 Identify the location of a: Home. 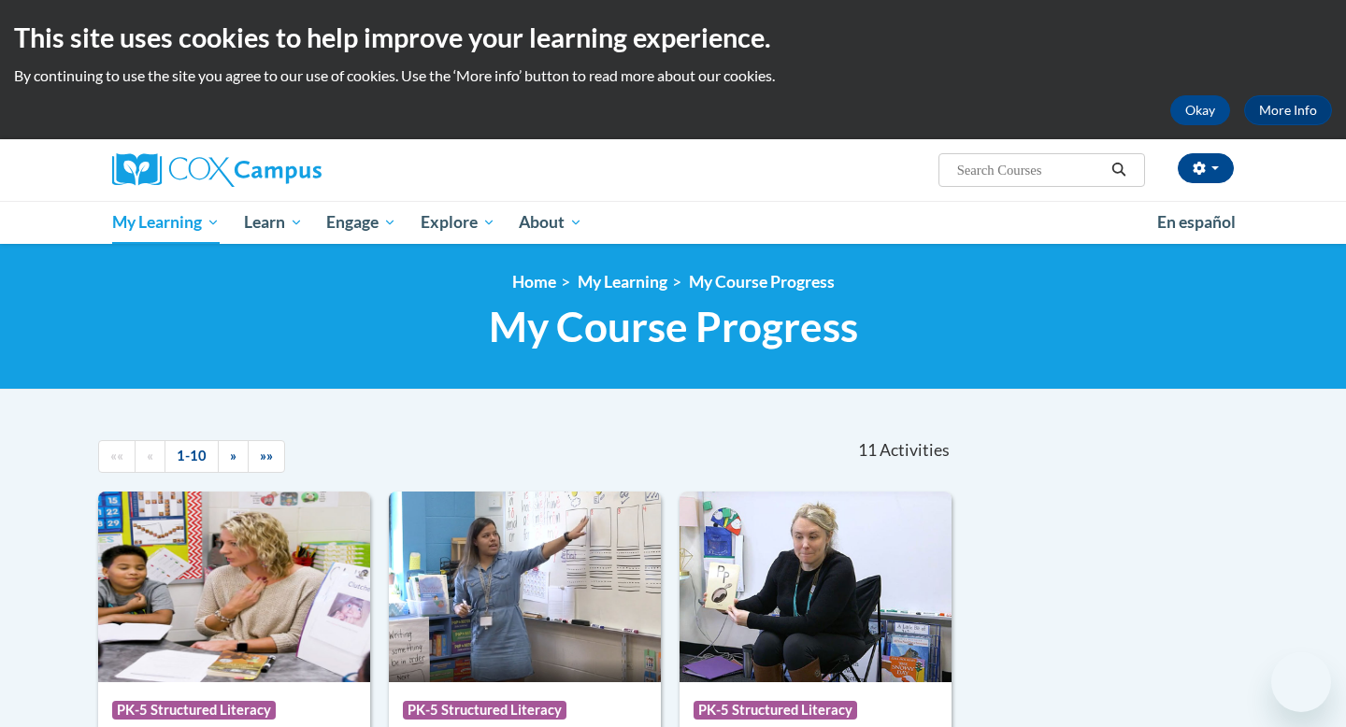
(534, 281).